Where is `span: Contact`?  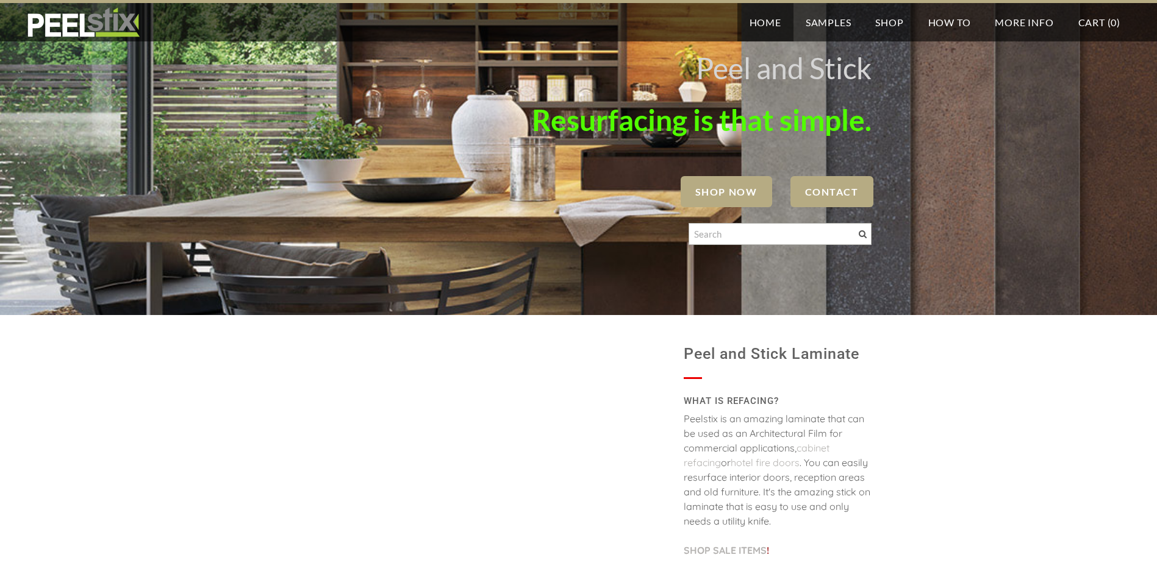
span: Contact is located at coordinates (832, 191).